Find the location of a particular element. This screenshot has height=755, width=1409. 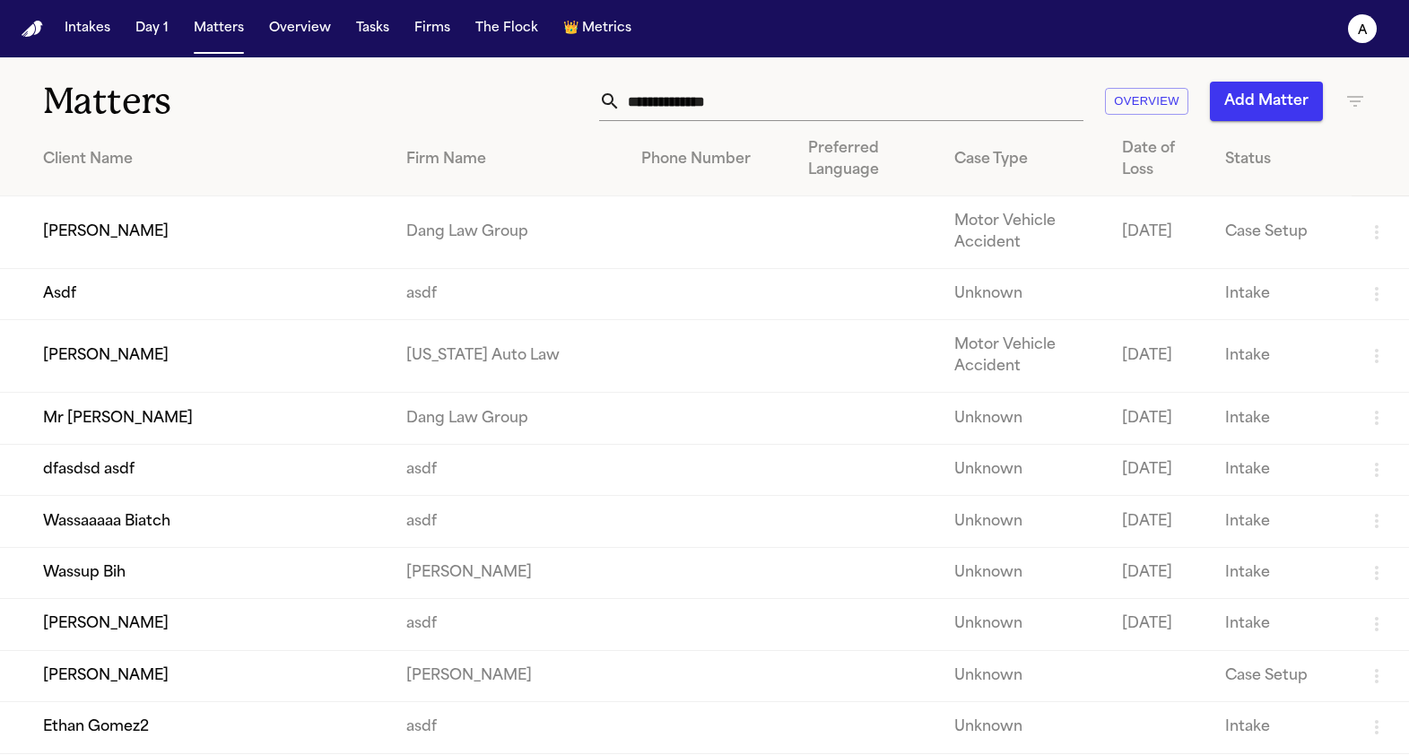

a: Intakes is located at coordinates (87, 29).